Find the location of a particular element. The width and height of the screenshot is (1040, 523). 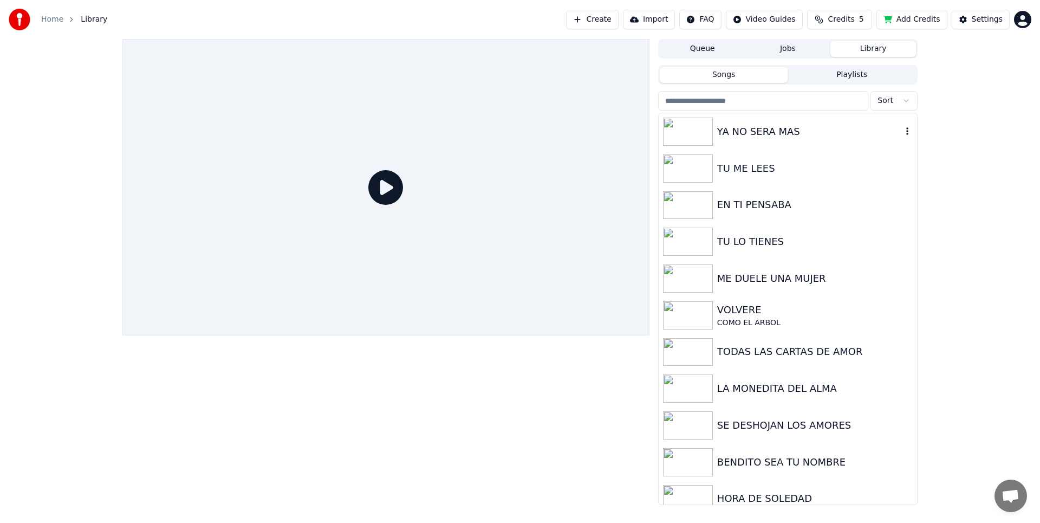

button: Songs is located at coordinates (724, 75).